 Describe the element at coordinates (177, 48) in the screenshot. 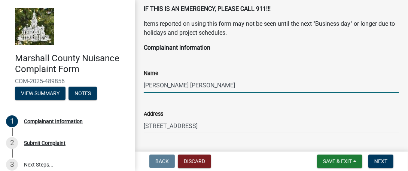

I see `strong: Complainant Information` at that location.